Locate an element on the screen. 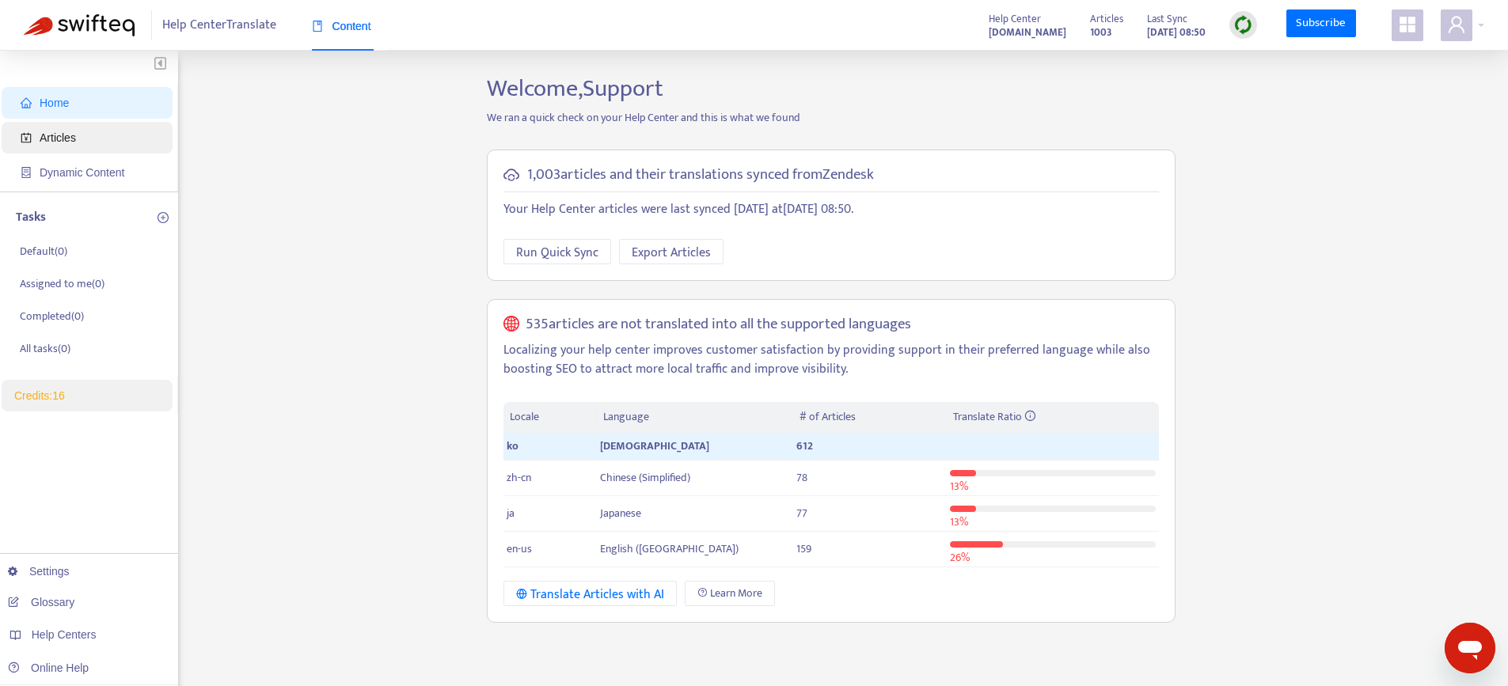 Image resolution: width=1508 pixels, height=686 pixels. a: Credits:16 is located at coordinates (40, 396).